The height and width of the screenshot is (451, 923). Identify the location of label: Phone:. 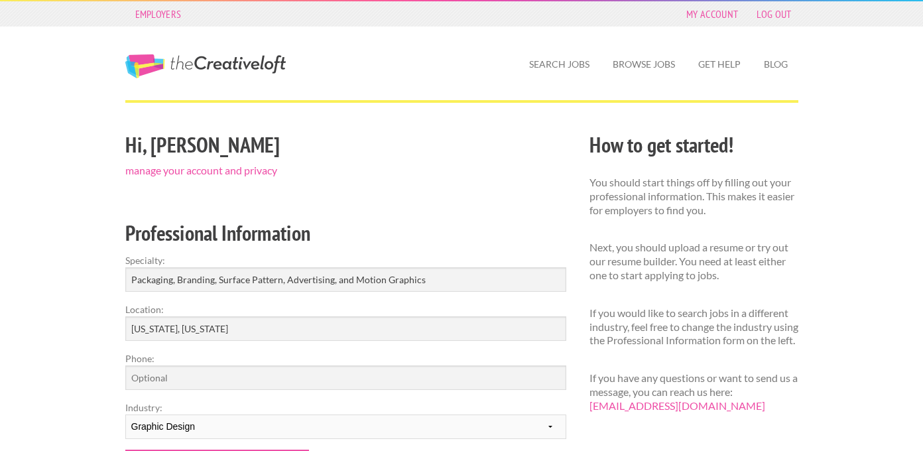
(346, 358).